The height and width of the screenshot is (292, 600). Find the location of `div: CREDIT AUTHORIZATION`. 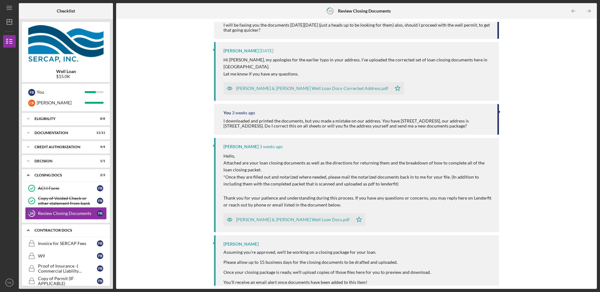

div: CREDIT AUTHORIZATION is located at coordinates (62, 147).